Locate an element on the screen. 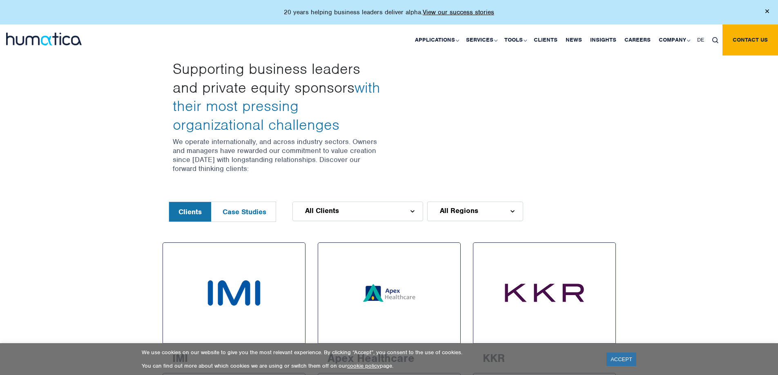  button: Case Studies is located at coordinates (244, 212).